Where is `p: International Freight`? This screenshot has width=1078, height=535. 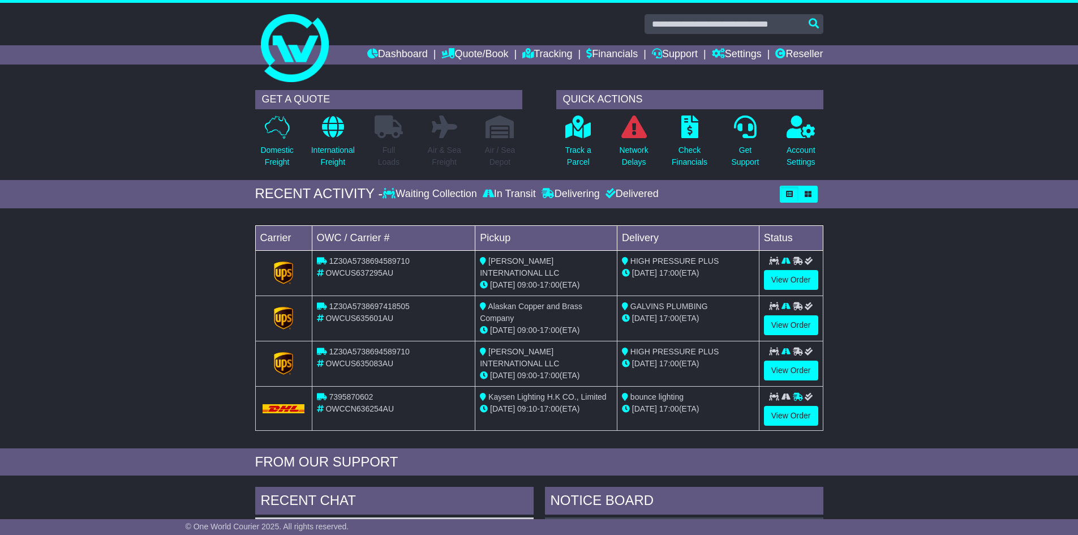 p: International Freight is located at coordinates (333, 156).